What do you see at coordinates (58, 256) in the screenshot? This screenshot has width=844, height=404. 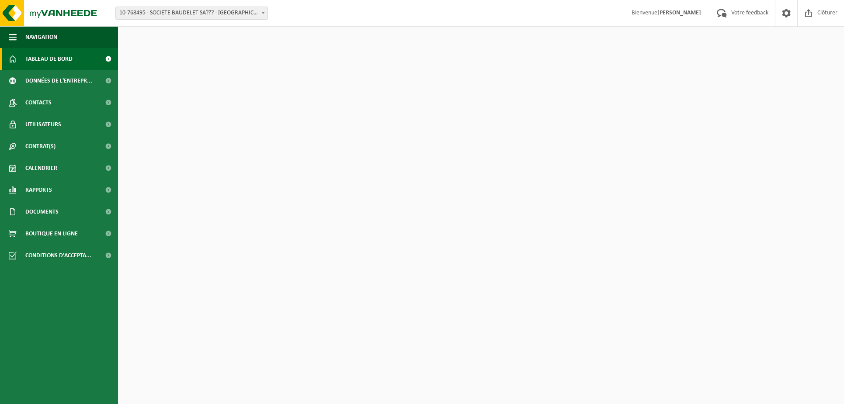 I see `span: Conditions d'accepta...` at bounding box center [58, 256].